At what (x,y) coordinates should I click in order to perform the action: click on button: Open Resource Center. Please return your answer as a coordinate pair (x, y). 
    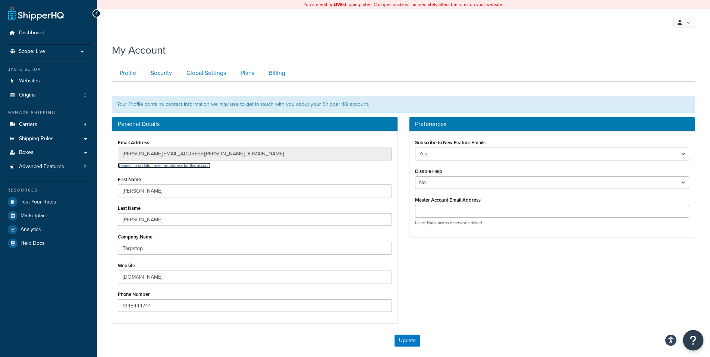
    Looking at the image, I should click on (693, 341).